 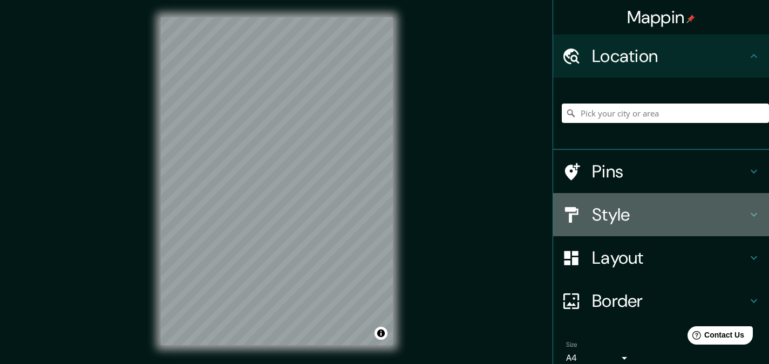 What do you see at coordinates (572, 345) in the screenshot?
I see `label: Size` at bounding box center [572, 345].